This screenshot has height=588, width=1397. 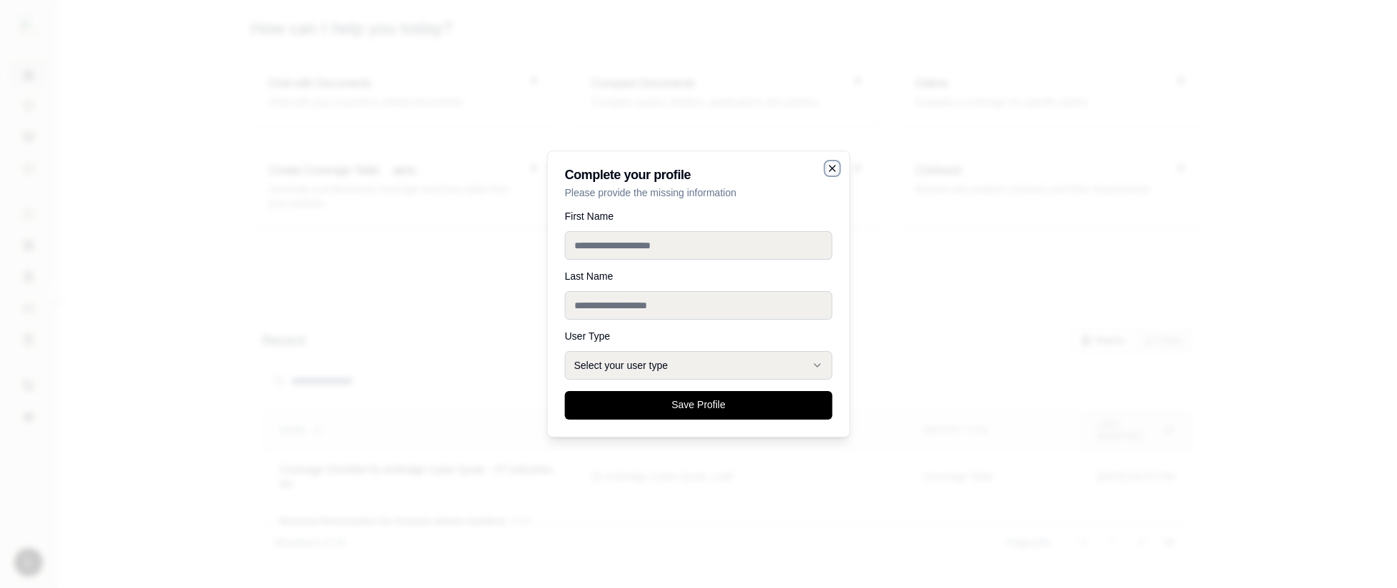 What do you see at coordinates (698, 175) in the screenshot?
I see `h2: Complete your profile` at bounding box center [698, 175].